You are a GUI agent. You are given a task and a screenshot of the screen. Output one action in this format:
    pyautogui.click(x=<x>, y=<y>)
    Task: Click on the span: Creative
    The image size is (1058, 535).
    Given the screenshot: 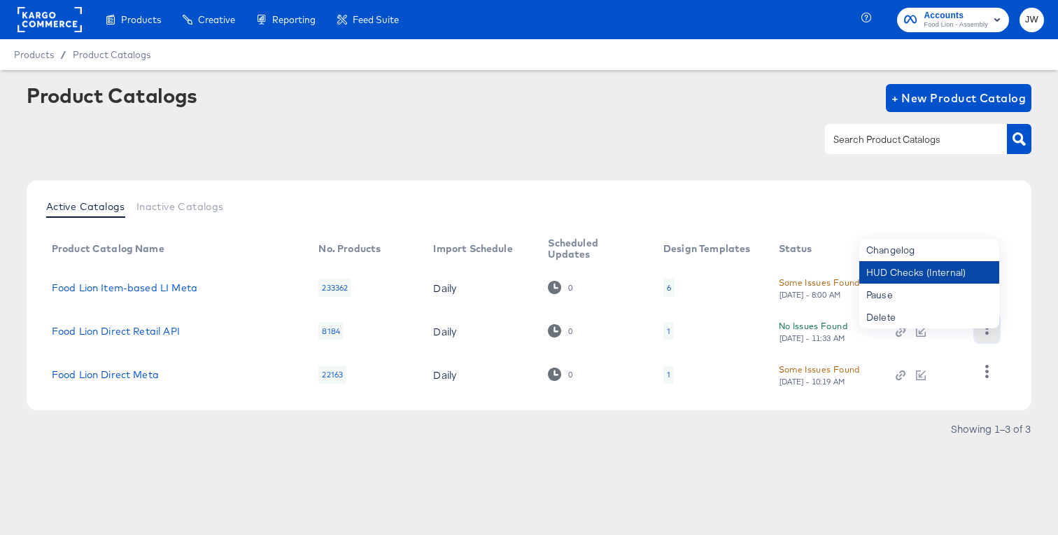 What is the action you would take?
    pyautogui.click(x=216, y=20)
    